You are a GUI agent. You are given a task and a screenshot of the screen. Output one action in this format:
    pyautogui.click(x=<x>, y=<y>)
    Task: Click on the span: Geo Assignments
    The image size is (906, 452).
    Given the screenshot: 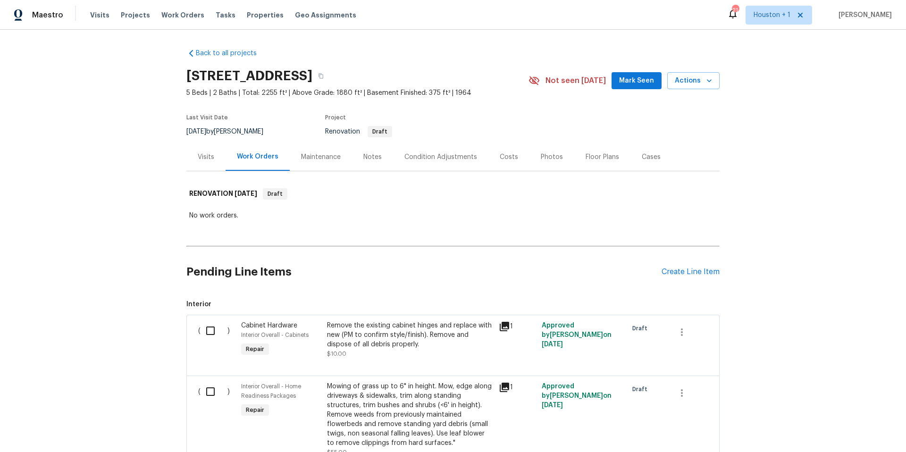 What is the action you would take?
    pyautogui.click(x=325, y=15)
    